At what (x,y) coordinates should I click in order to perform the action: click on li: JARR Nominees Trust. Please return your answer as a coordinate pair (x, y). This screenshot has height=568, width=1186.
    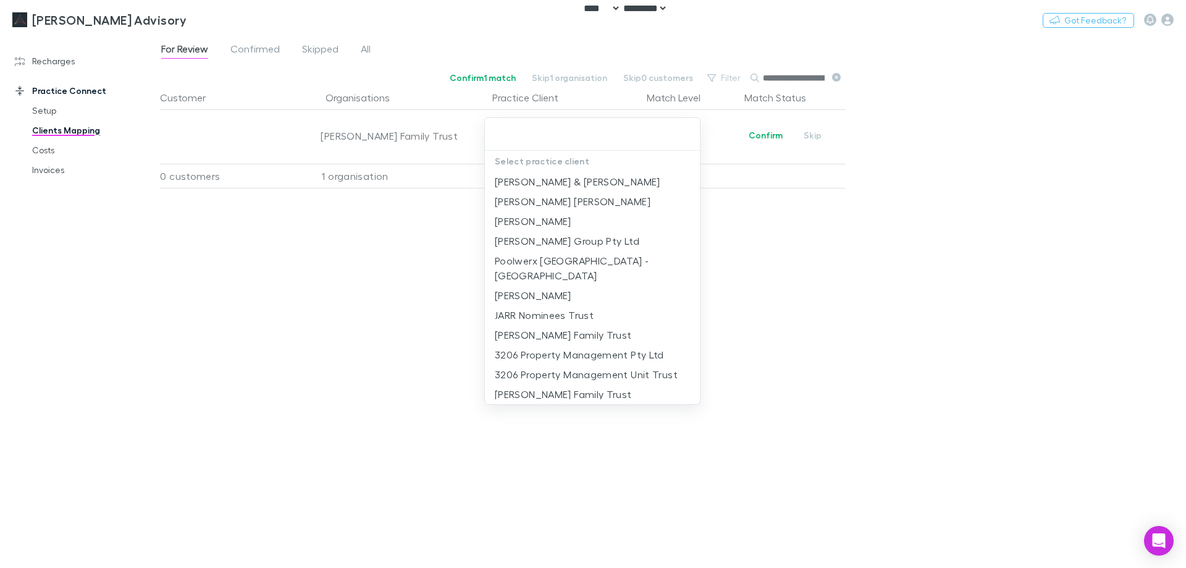
    Looking at the image, I should click on (592, 315).